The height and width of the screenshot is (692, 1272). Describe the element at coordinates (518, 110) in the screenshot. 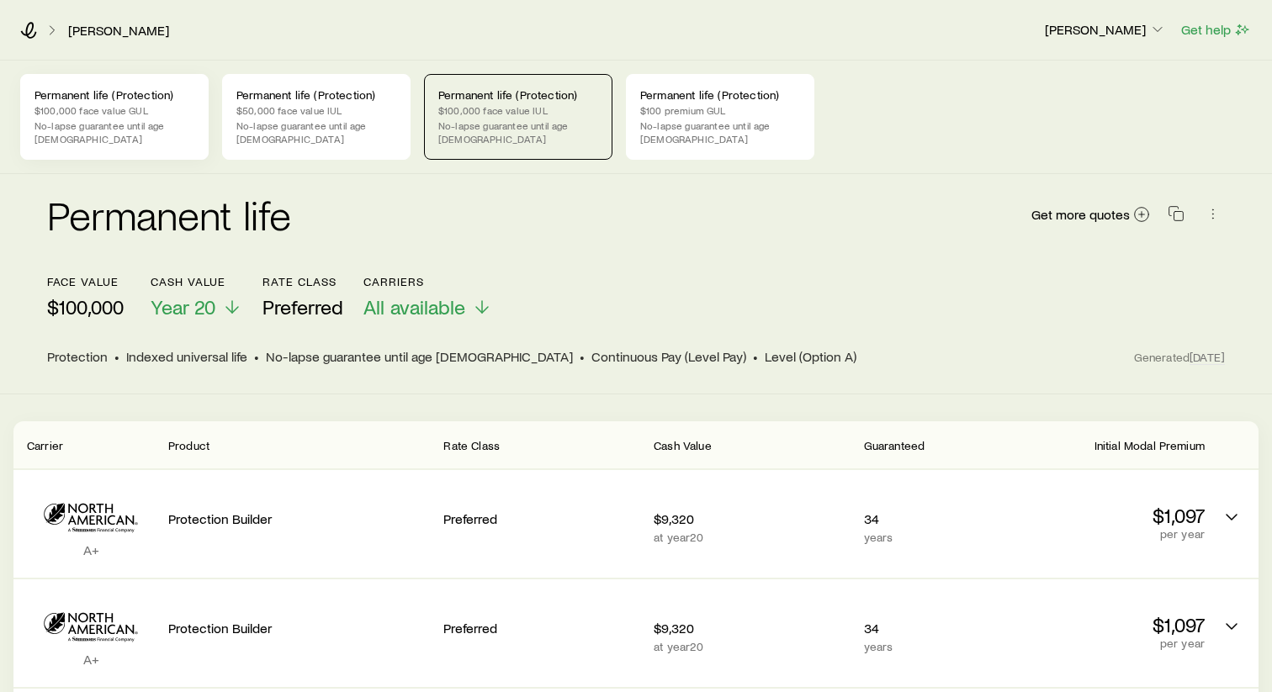

I see `p: $100,000 face value IUL` at that location.